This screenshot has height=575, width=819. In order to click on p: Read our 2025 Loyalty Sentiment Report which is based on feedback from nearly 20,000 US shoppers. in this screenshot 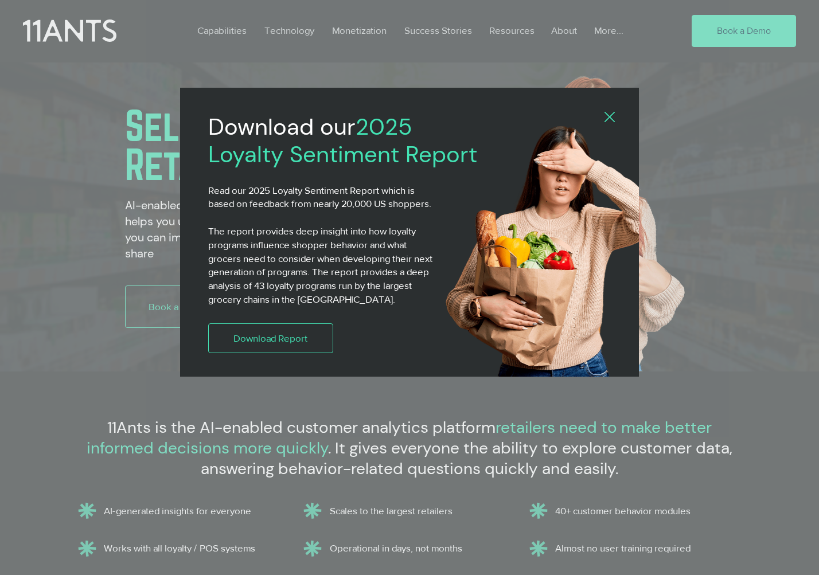, I will do `click(323, 197)`.